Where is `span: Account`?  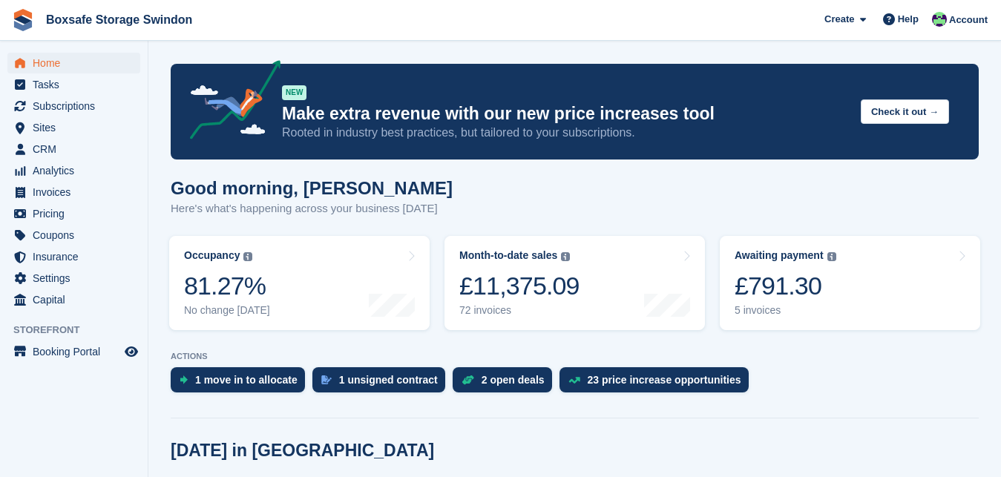 span: Account is located at coordinates (969, 20).